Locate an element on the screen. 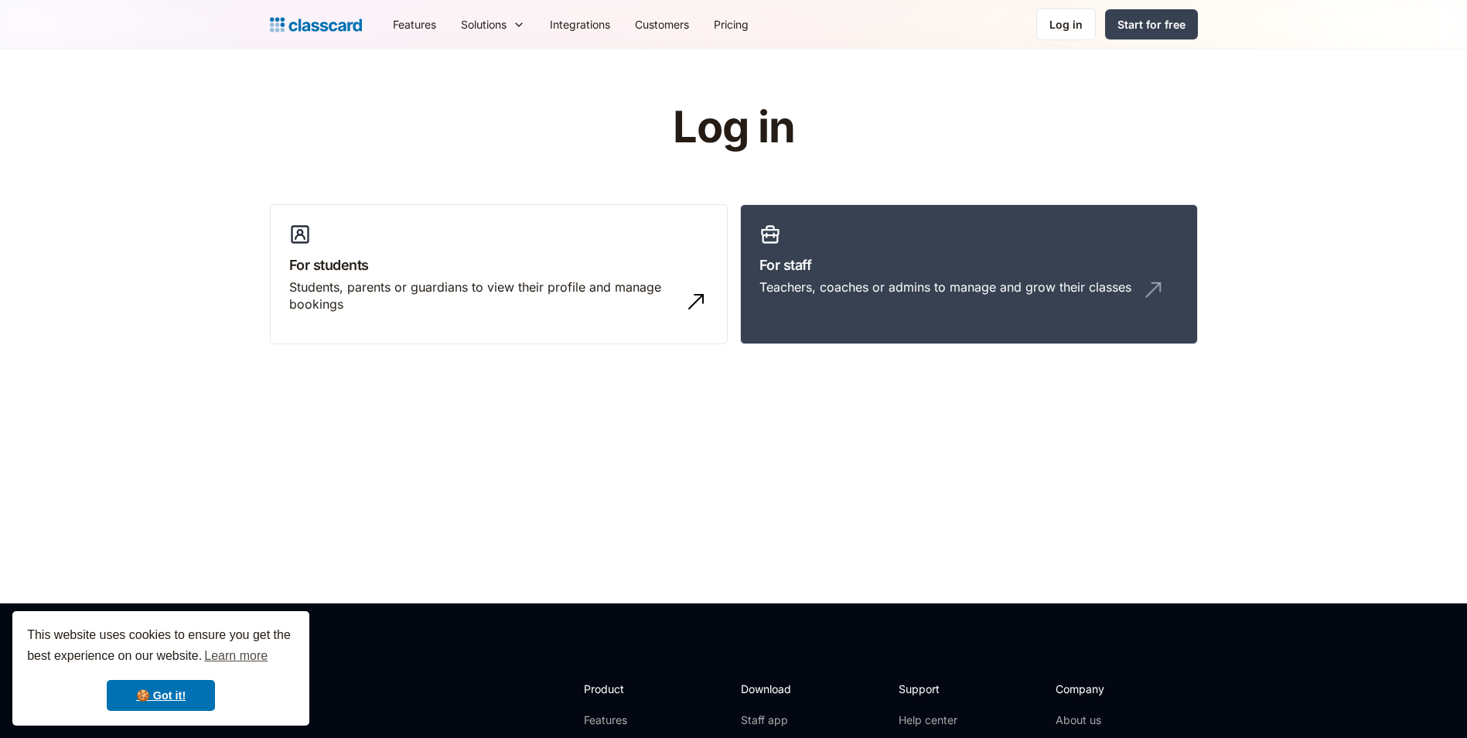  a: Log in is located at coordinates (1066, 24).